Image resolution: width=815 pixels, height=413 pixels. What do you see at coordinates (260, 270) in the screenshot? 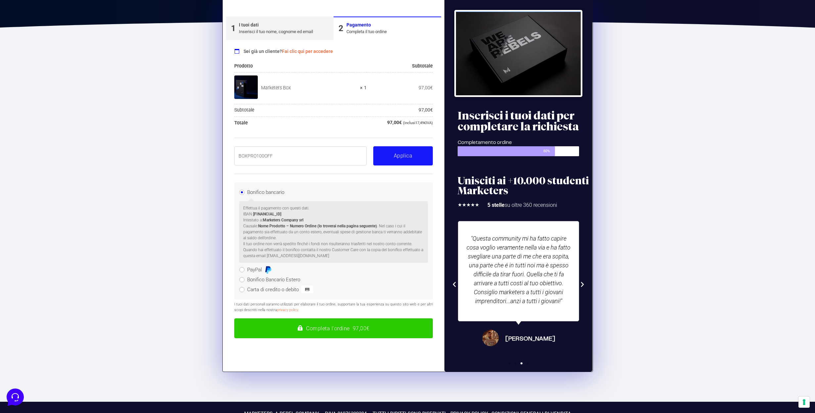
I see `label: PayPal` at bounding box center [260, 270].